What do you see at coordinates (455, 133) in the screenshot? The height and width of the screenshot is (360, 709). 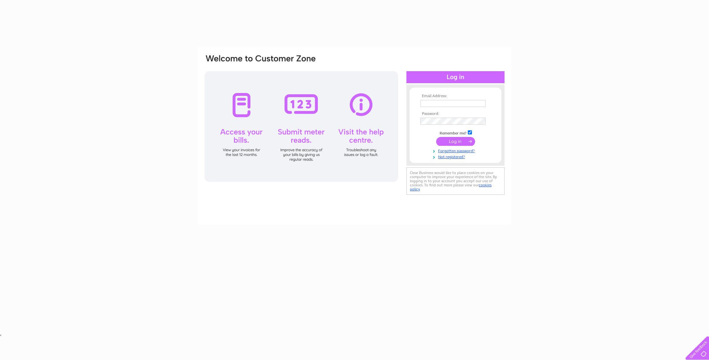 I see `td: Remember me?` at bounding box center [455, 133].